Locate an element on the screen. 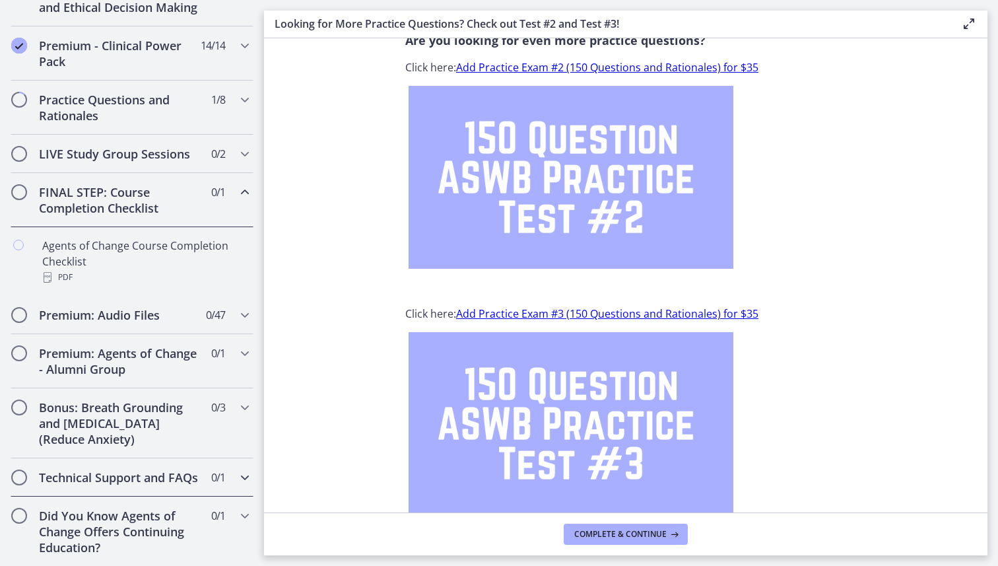 Image resolution: width=998 pixels, height=566 pixels. img: 150_Question_ASWB_Practice_Test__3.png is located at coordinates (571, 423).